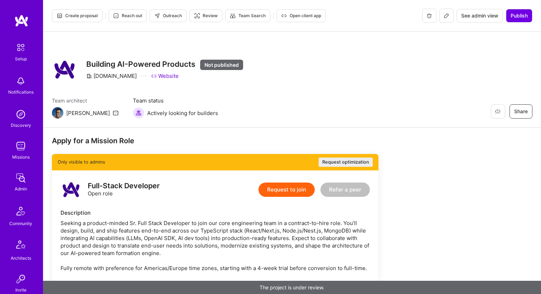 This screenshot has height=294, width=541. What do you see at coordinates (175, 101) in the screenshot?
I see `span: Team status` at bounding box center [175, 101].